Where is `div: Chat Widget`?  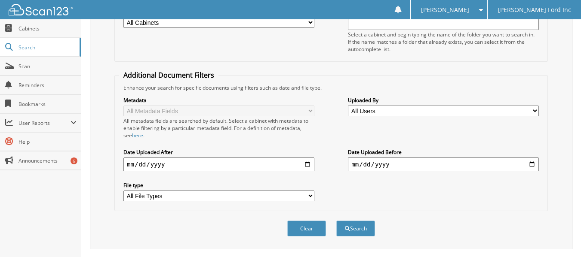
div: Chat Widget is located at coordinates (559, 237).